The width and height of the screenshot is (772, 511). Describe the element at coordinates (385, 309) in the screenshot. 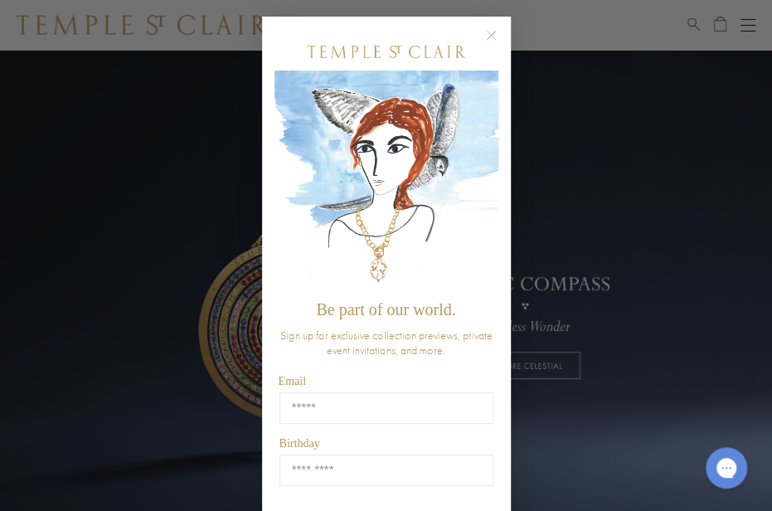

I see `span: Be part of our world.` at that location.